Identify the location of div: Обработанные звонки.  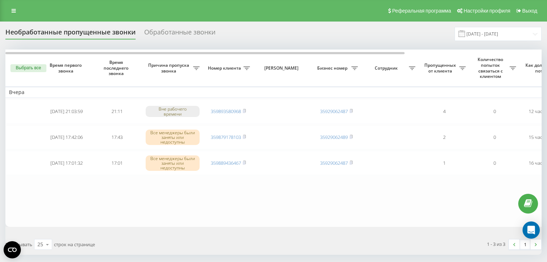
(180, 34).